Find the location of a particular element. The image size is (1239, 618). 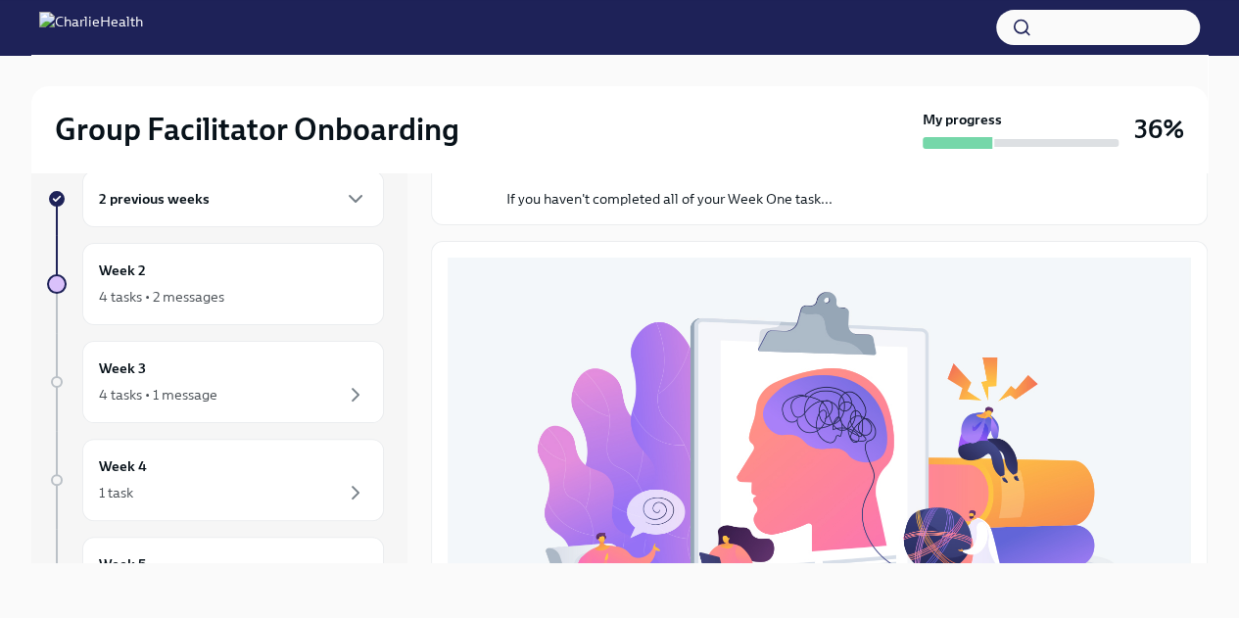

h3: 36% is located at coordinates (1159, 129).